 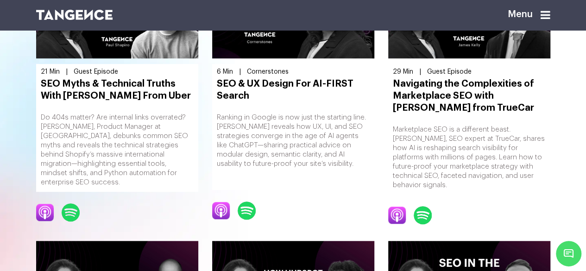 What do you see at coordinates (50, 72) in the screenshot?
I see `span: 21 Min` at bounding box center [50, 72].